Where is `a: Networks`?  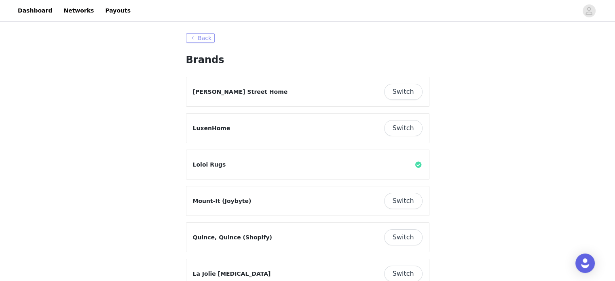
a: Networks is located at coordinates (78, 11).